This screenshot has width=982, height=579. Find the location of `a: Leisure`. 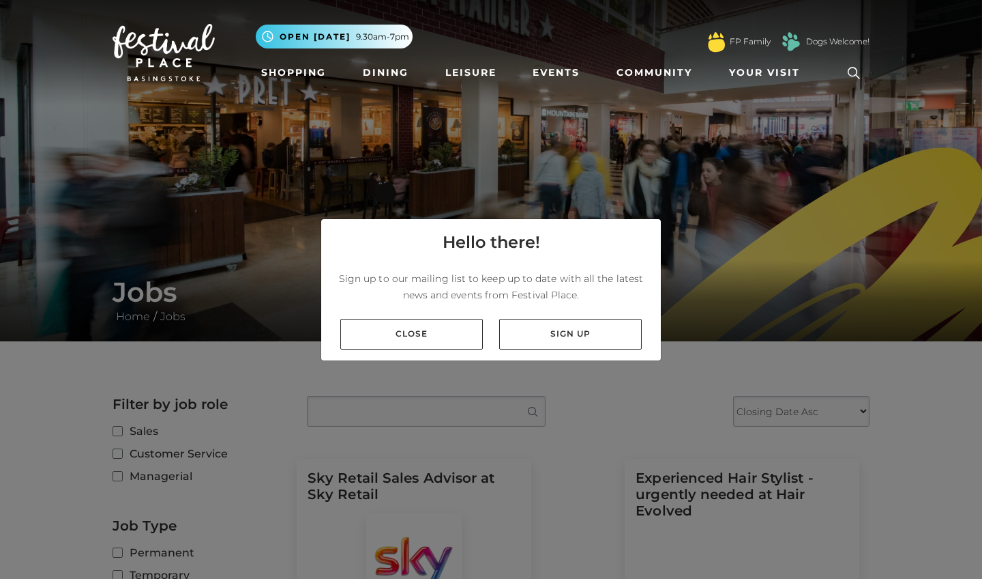

a: Leisure is located at coordinates (471, 72).